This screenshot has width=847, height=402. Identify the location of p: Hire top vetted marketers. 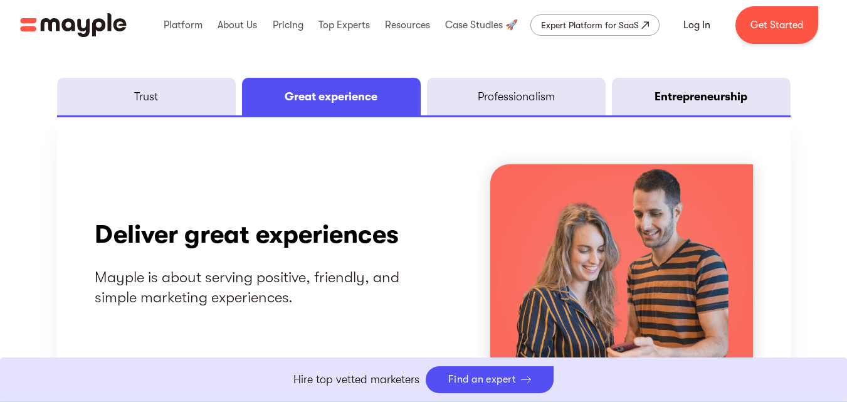
(356, 379).